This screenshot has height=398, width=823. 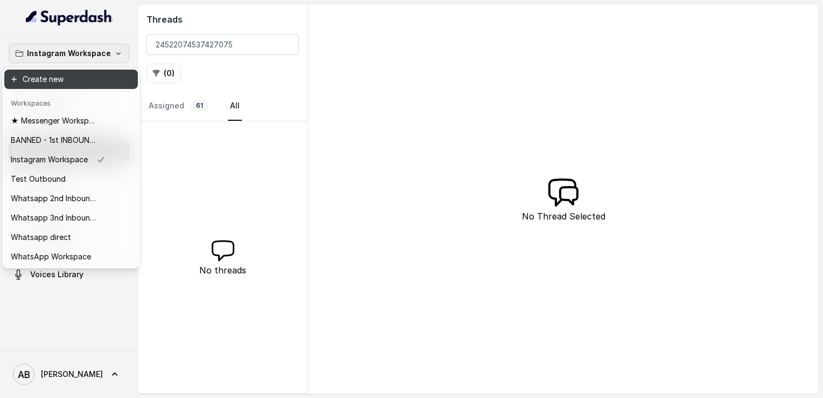 What do you see at coordinates (54, 198) in the screenshot?
I see `p: Whatsapp 2nd Inbound BM5` at bounding box center [54, 198].